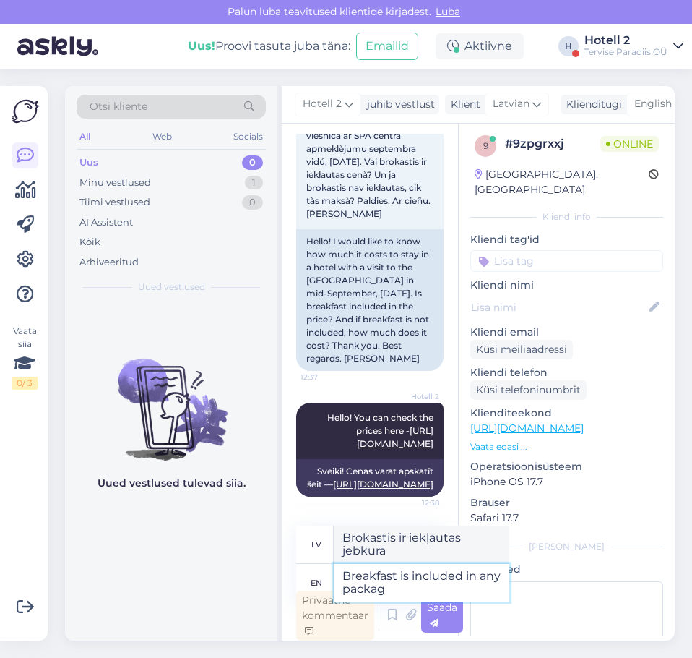  I want to click on p: Uued vestlused tulevad siia., so click(171, 483).